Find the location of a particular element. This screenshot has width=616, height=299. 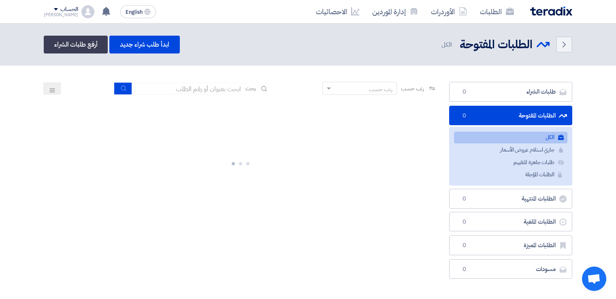

a: جاري استلام عروض الأسعار is located at coordinates (510, 150).